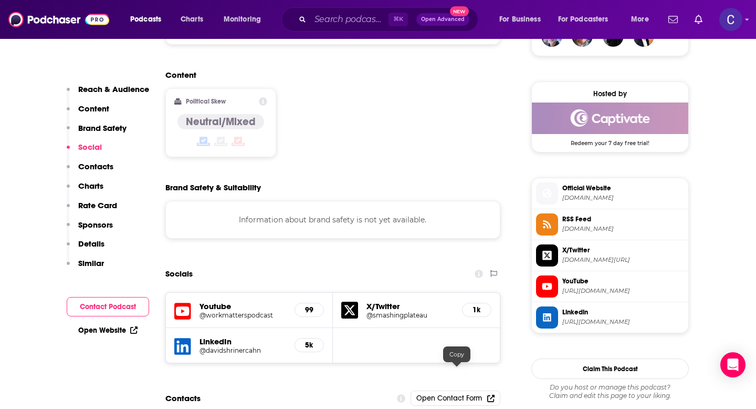  I want to click on span: Official Website, so click(623, 188).